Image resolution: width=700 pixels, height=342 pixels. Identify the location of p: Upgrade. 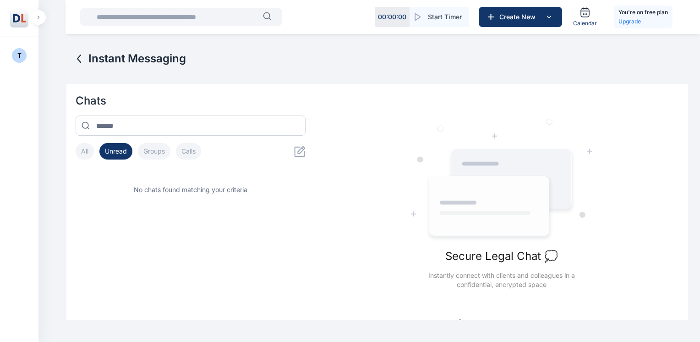
(643, 22).